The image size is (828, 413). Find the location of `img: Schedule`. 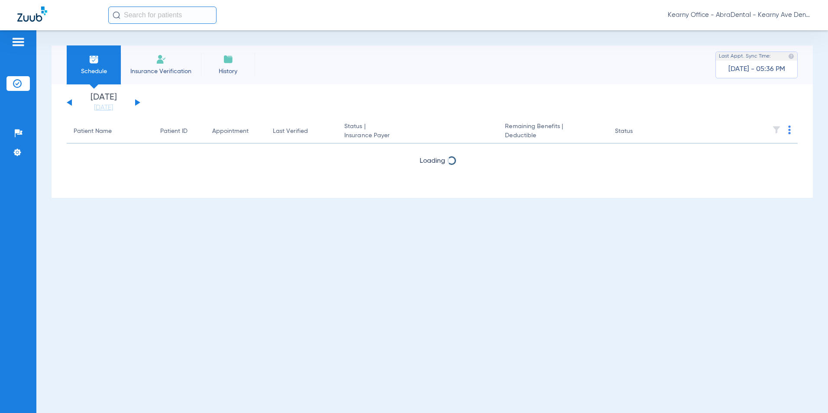

img: Schedule is located at coordinates (94, 59).